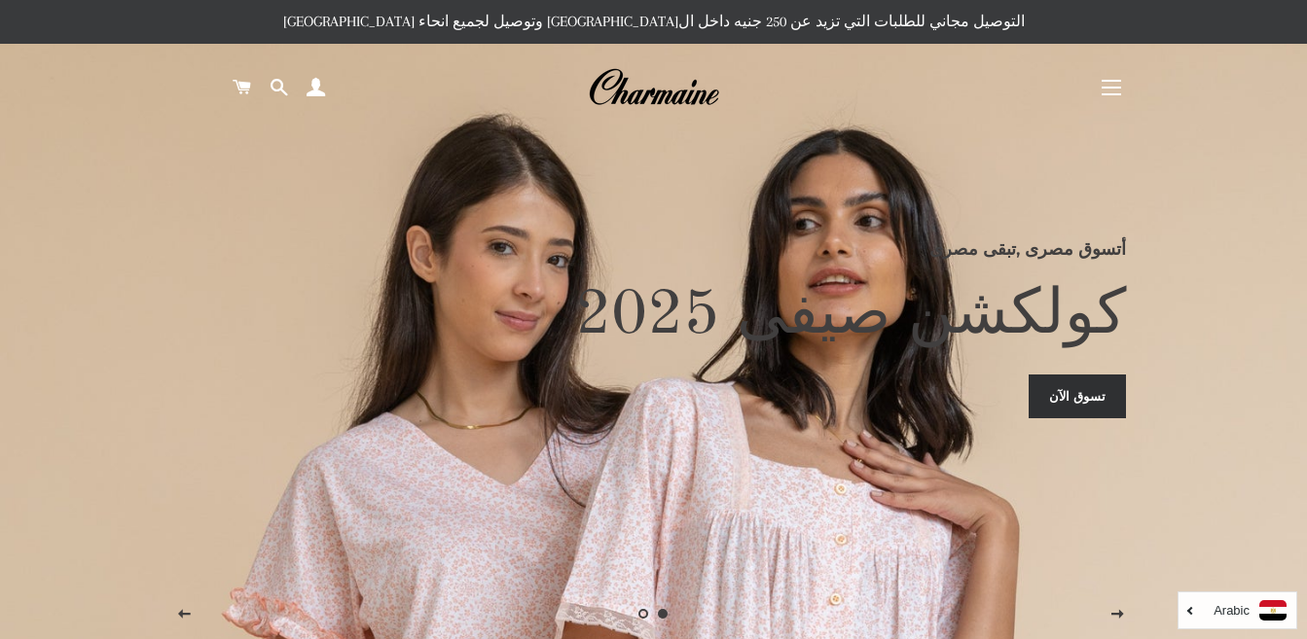 The height and width of the screenshot is (639, 1307). Describe the element at coordinates (663, 614) in the screenshot. I see `a: الصفحه 1current` at that location.